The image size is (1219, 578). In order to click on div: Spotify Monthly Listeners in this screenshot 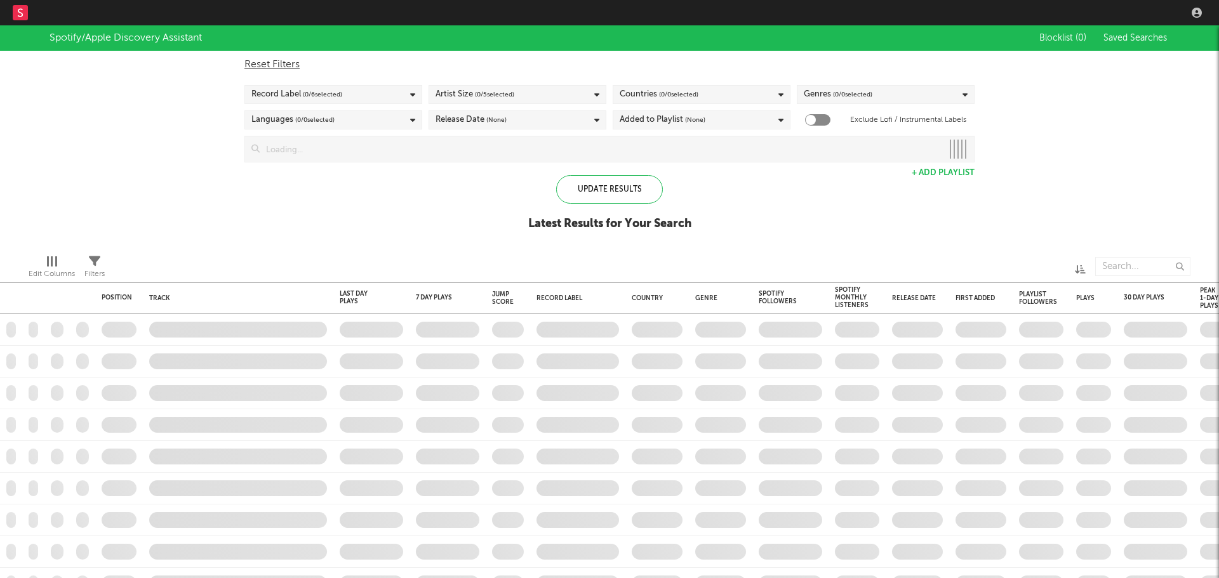, I will do `click(851, 298)`.